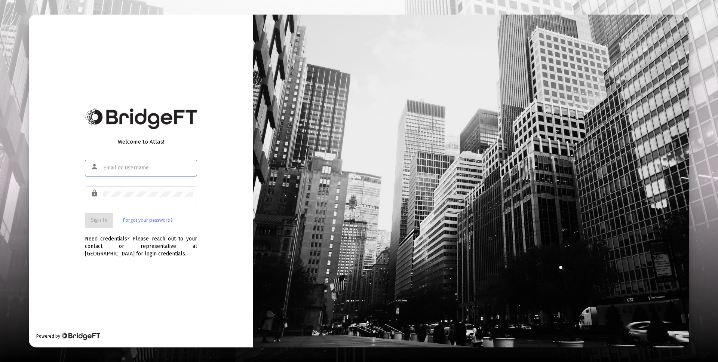 The height and width of the screenshot is (362, 718). I want to click on mat-icon: person, so click(95, 167).